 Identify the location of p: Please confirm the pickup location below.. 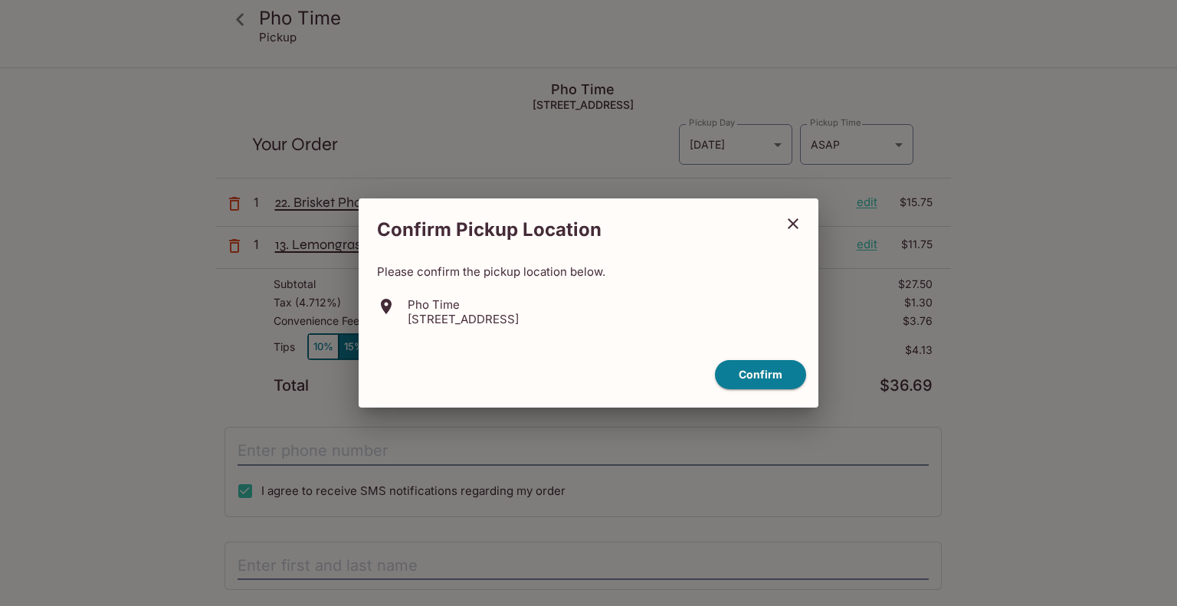
(588, 271).